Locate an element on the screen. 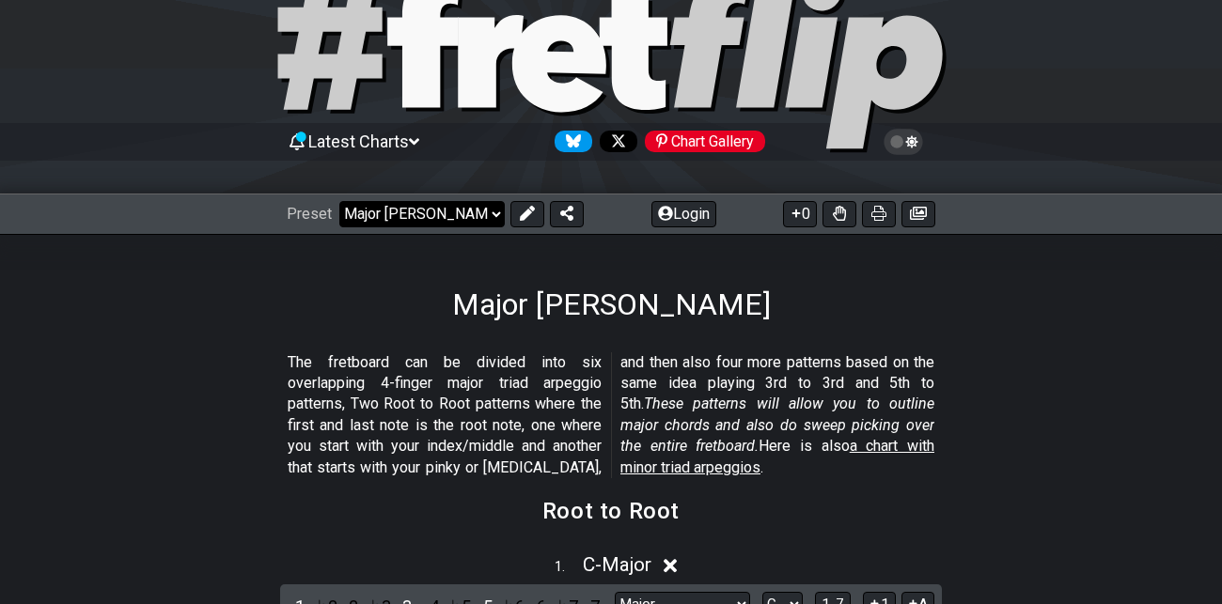 The height and width of the screenshot is (604, 1222). button: Edit Preset is located at coordinates (527, 214).